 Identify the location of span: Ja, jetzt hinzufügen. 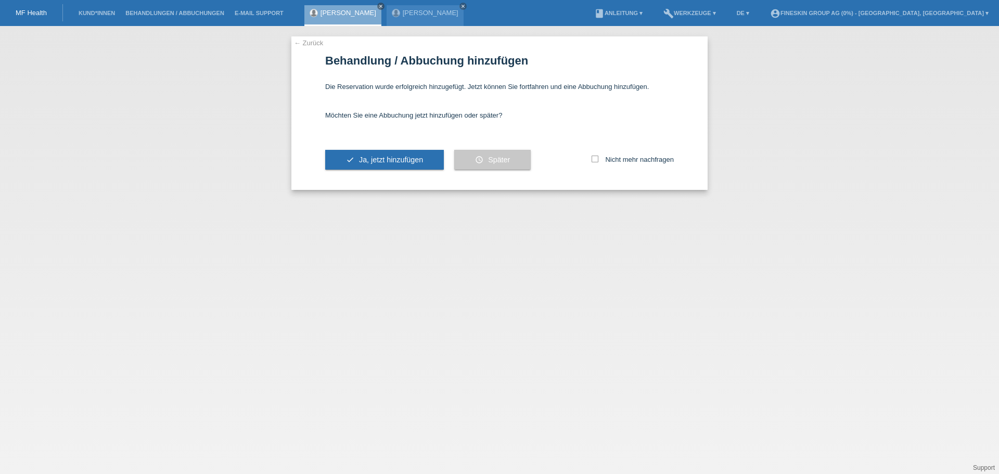
(391, 160).